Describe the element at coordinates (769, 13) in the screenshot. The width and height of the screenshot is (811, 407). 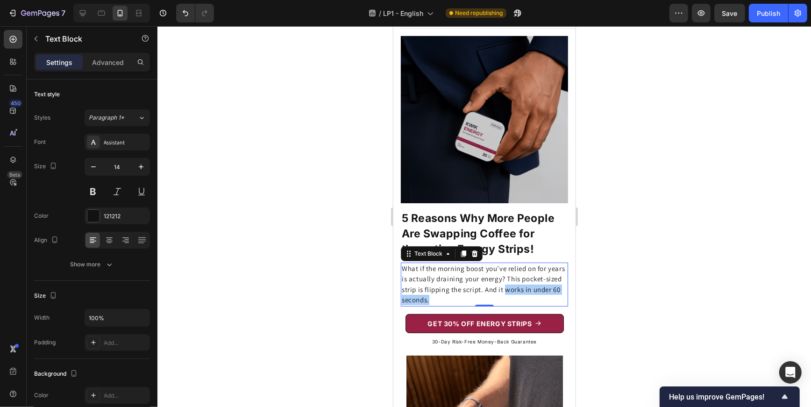
I see `button: Publish` at that location.